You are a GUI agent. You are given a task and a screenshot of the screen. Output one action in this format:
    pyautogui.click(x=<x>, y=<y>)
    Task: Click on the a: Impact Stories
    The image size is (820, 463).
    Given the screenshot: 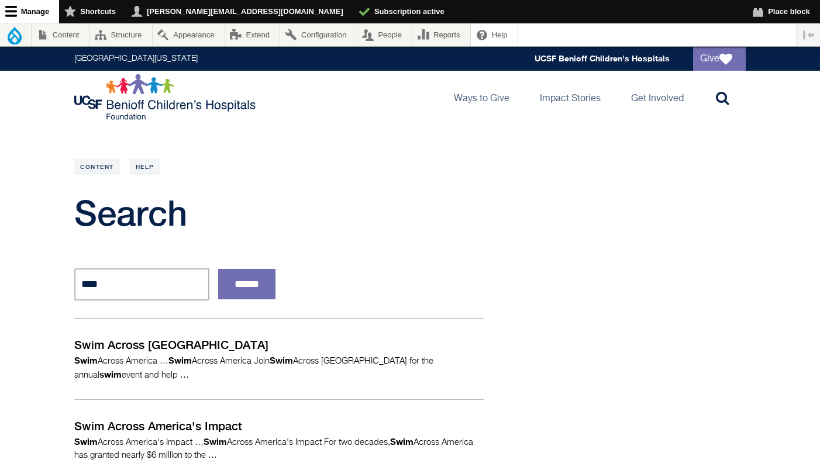 What is the action you would take?
    pyautogui.click(x=570, y=97)
    